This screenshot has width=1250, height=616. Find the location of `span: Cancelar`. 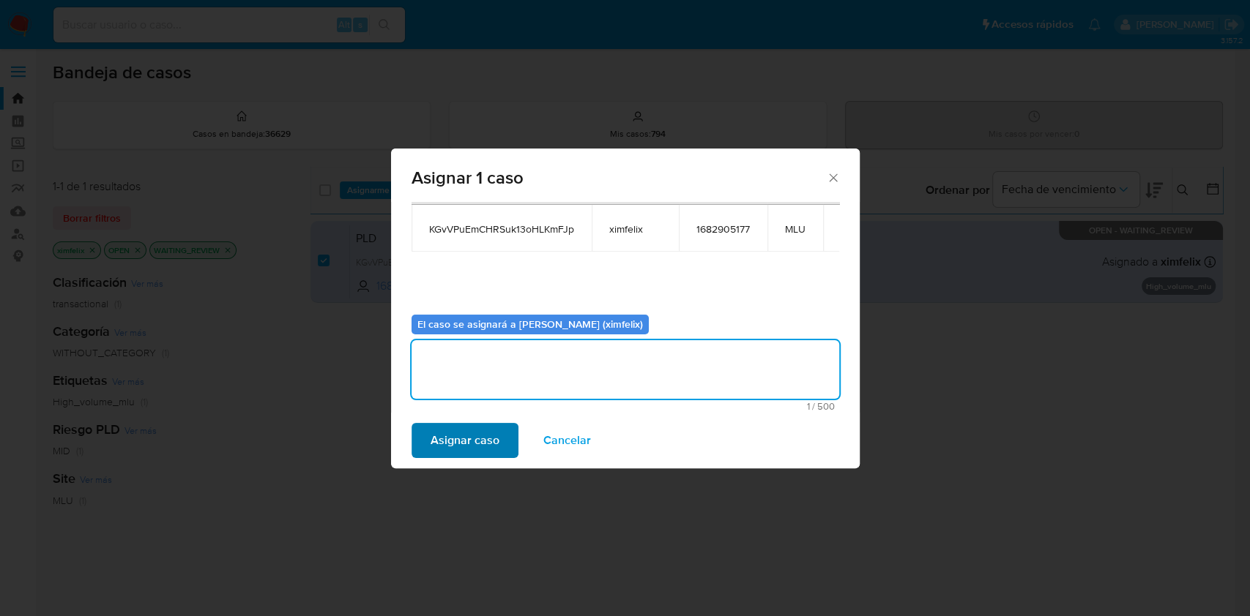

span: Cancelar is located at coordinates (567, 441).